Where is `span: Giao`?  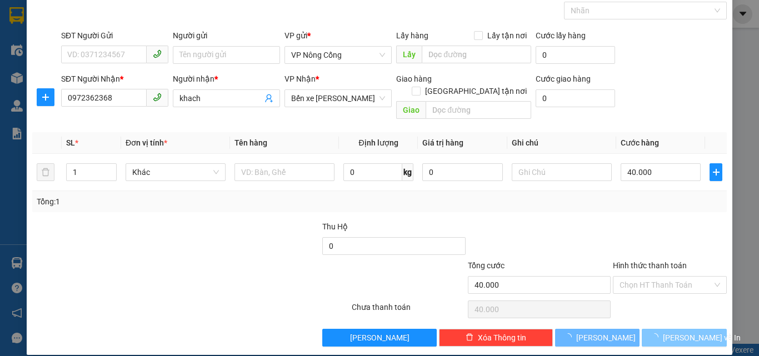
span: Giao is located at coordinates (411, 110).